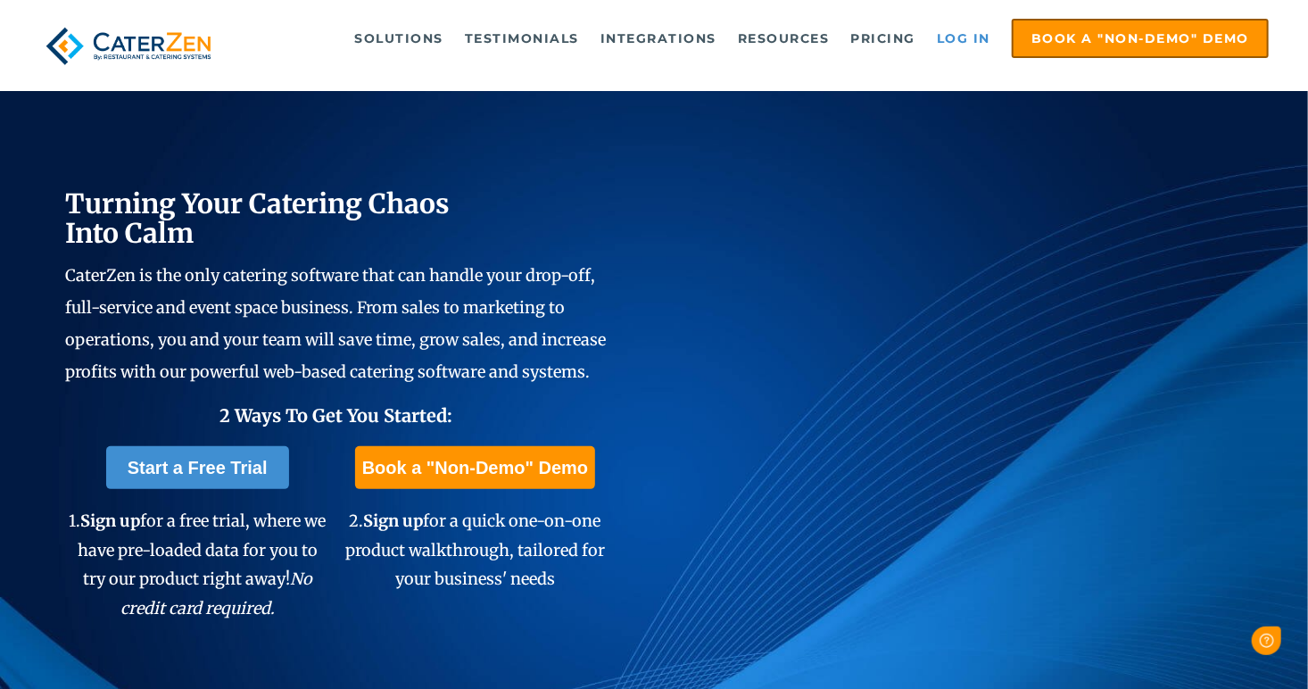 Image resolution: width=1308 pixels, height=689 pixels. What do you see at coordinates (197, 564) in the screenshot?
I see `span: 1. for a free trial, where we have pre-loaded data for you to try our product right away!` at bounding box center [197, 564].